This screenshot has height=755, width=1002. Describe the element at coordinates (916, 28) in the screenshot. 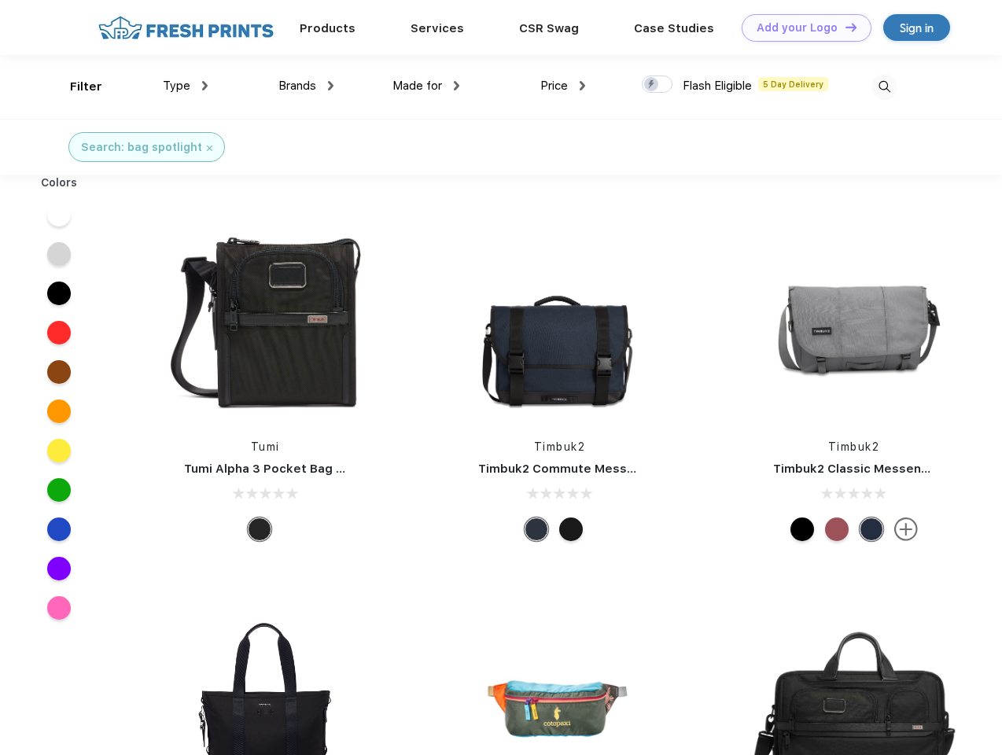

I see `div: Sign in` at that location.